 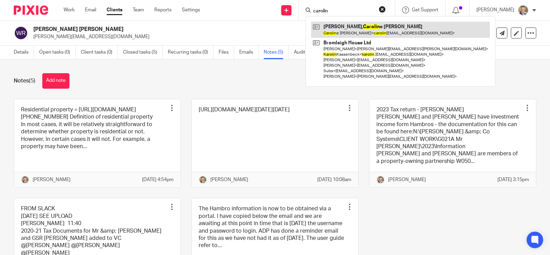 What do you see at coordinates (115, 10) in the screenshot?
I see `a: Clients` at bounding box center [115, 10].